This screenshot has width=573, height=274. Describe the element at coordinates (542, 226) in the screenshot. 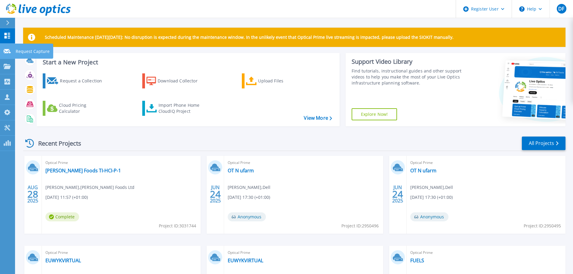

I see `span: Project ID: 2950495` at that location.